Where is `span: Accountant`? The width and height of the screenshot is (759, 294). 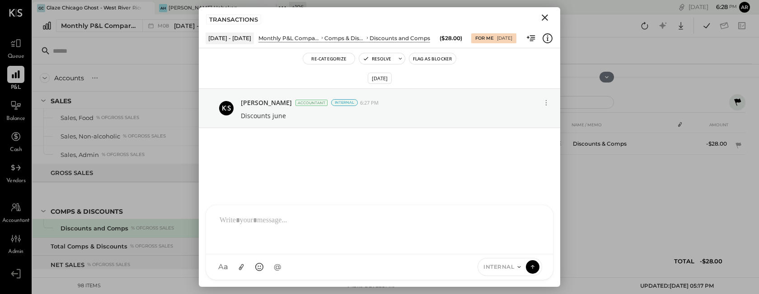
span: Accountant is located at coordinates (16, 221).